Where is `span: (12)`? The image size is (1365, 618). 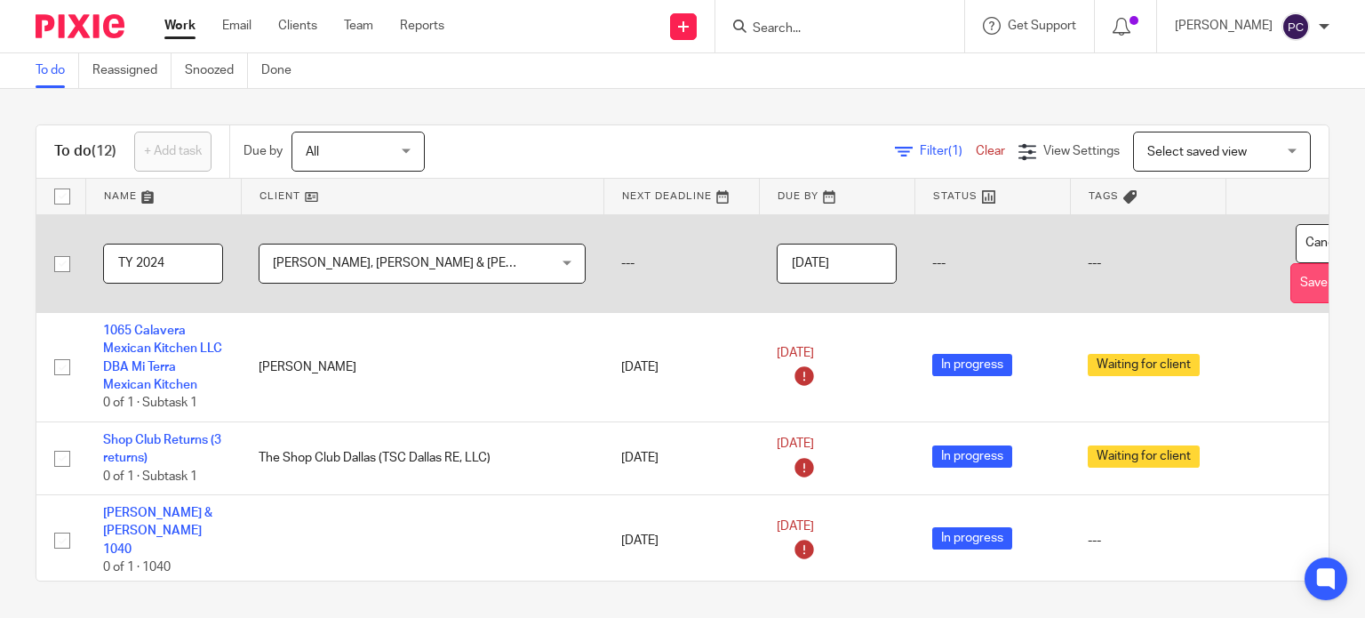
span: (12) is located at coordinates (104, 151).